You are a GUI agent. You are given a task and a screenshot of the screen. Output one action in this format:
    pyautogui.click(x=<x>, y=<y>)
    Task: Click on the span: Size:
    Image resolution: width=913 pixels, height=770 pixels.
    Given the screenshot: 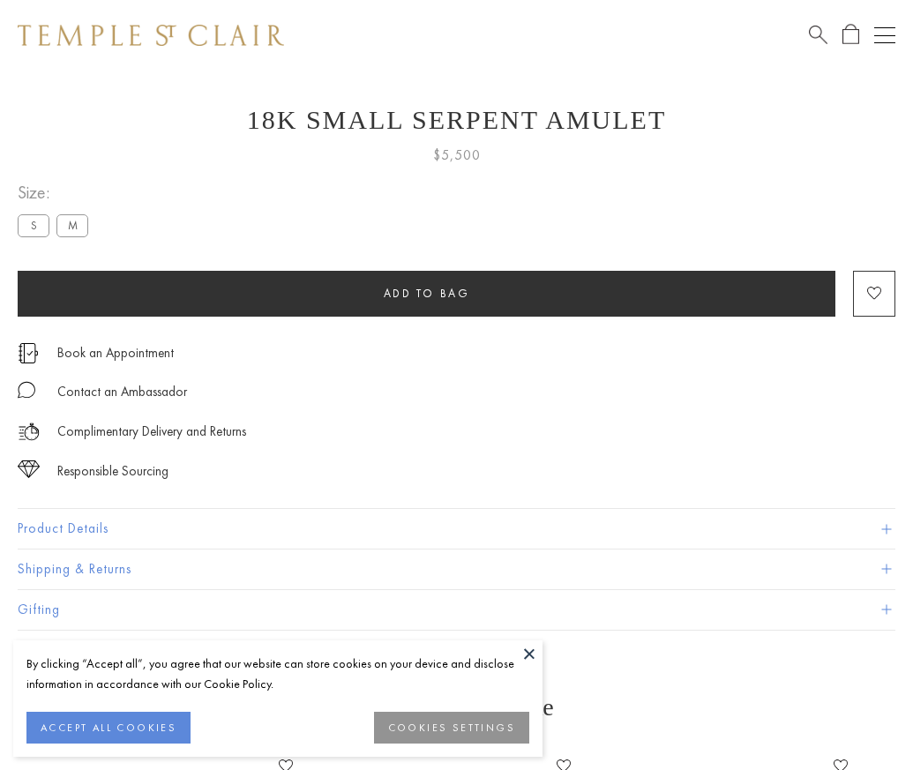 What is the action you would take?
    pyautogui.click(x=56, y=192)
    